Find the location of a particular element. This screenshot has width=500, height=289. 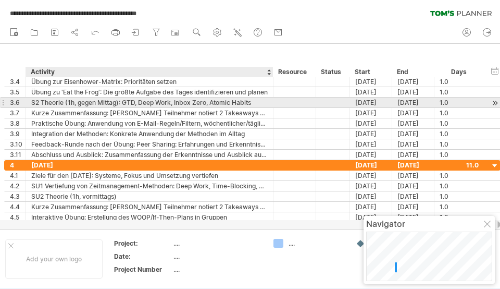

div: Start is located at coordinates (370, 72).